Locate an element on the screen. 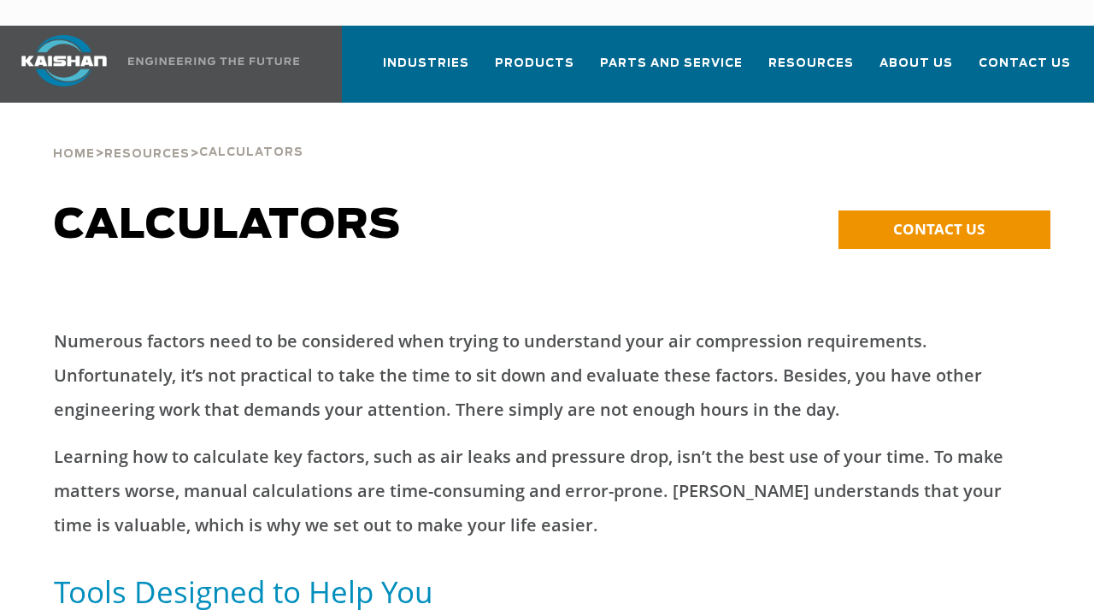  h5: Tools Designed to Help You is located at coordinates (547, 591).